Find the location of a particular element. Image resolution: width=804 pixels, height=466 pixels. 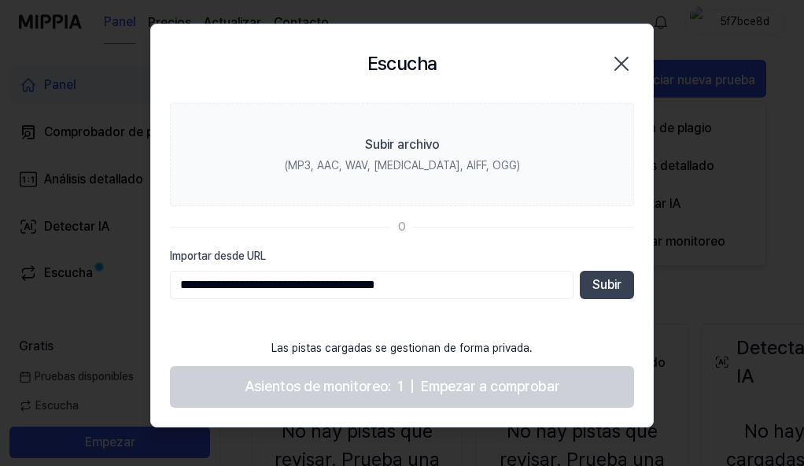

font: Subir is located at coordinates (606, 284).